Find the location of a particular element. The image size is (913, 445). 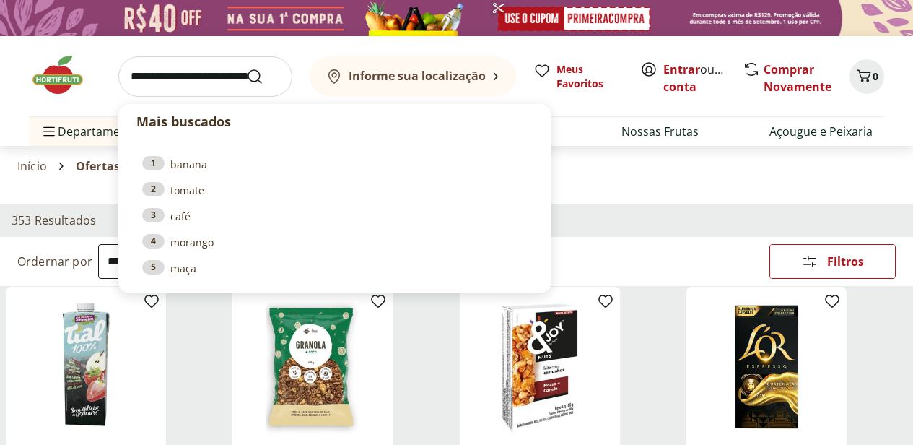

span: Ofertas de Mercearia is located at coordinates (137, 166).